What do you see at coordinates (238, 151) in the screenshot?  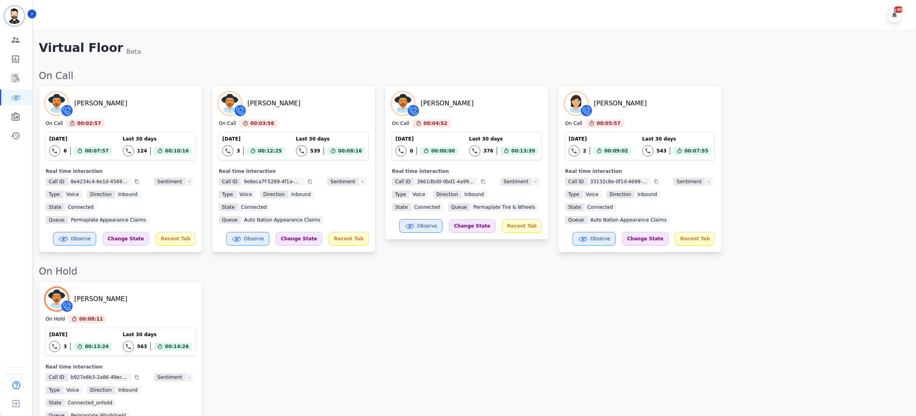 I see `div: 3` at bounding box center [238, 151].